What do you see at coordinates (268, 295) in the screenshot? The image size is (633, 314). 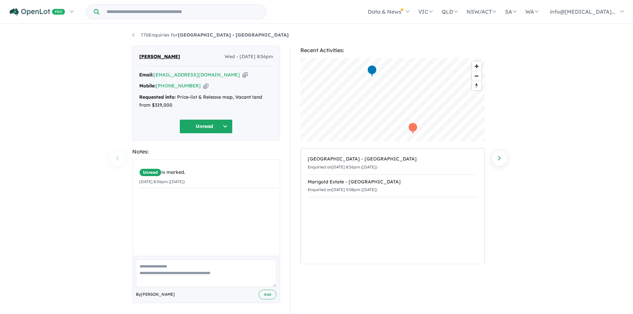 I see `button: Add` at bounding box center [268, 295].